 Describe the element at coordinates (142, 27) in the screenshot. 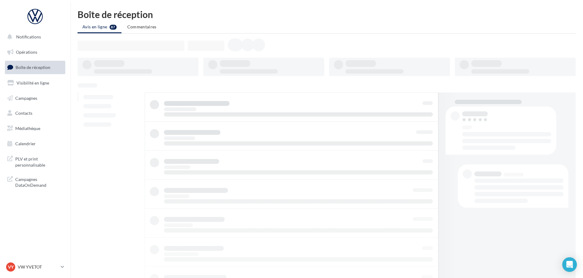

I see `span: Commentaires` at that location.